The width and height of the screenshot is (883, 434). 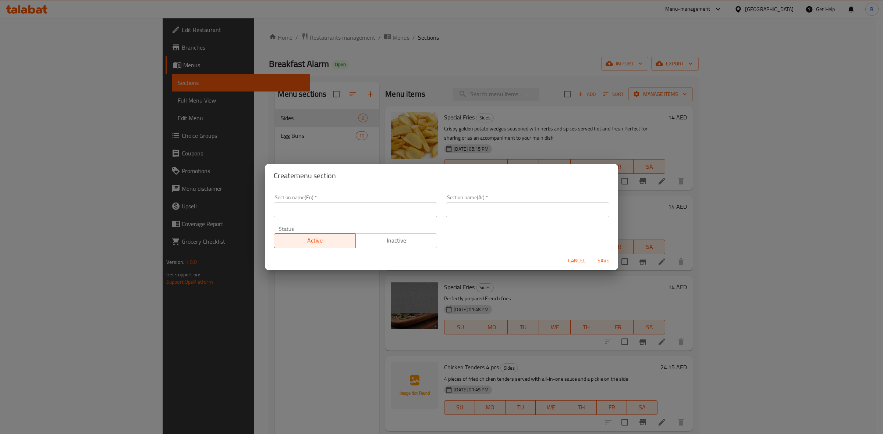 I want to click on span: Save, so click(x=603, y=261).